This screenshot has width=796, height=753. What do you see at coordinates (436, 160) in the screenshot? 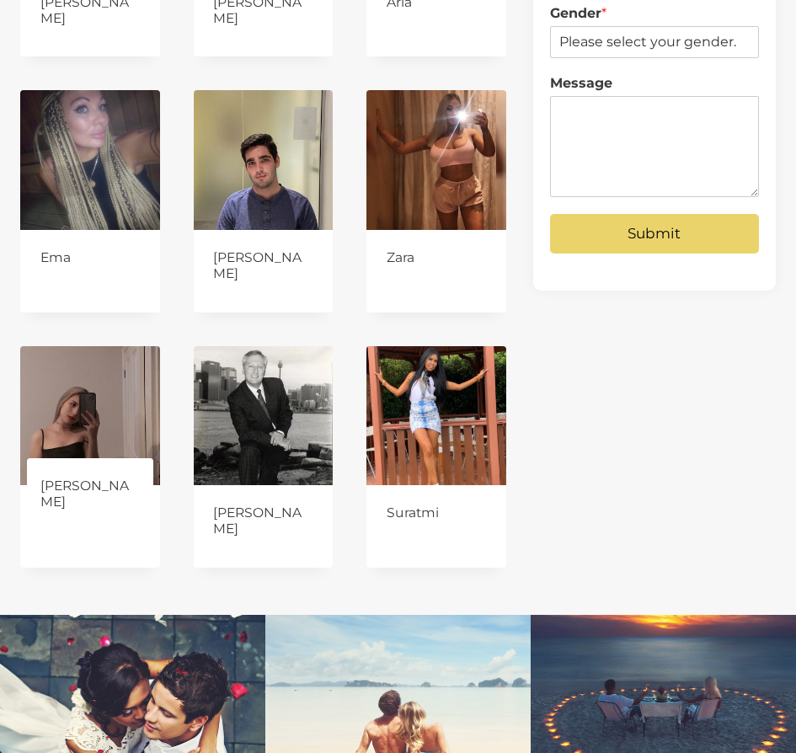
I see `img: Zara` at bounding box center [436, 160].